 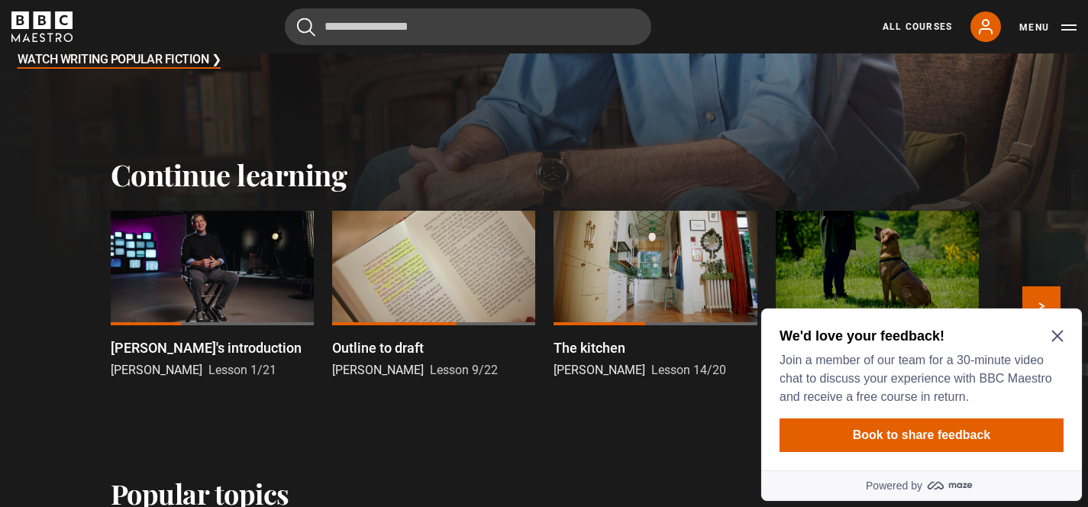 What do you see at coordinates (378, 347) in the screenshot?
I see `p: Outline to draft` at bounding box center [378, 347].